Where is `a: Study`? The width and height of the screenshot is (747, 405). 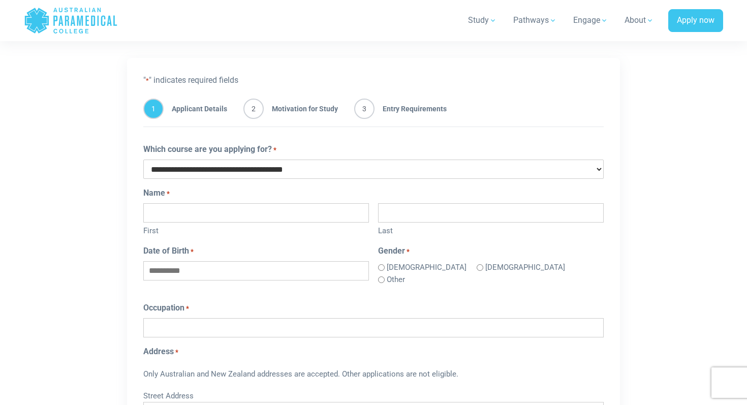 a: Study is located at coordinates (483, 20).